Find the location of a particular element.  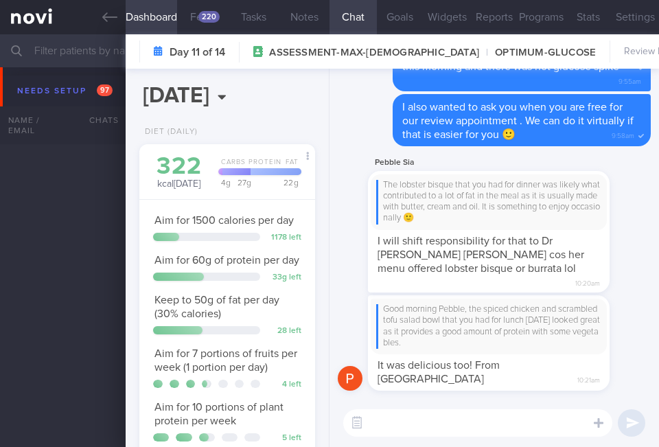

span: 10:21am is located at coordinates (588, 378).